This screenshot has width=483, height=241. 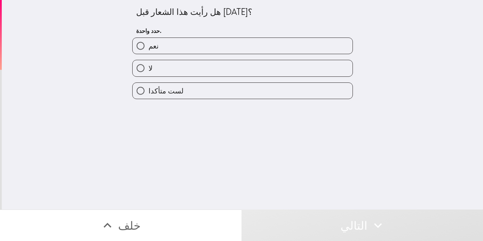 What do you see at coordinates (166, 91) in the screenshot?
I see `span: لست متأكدا` at bounding box center [166, 91].